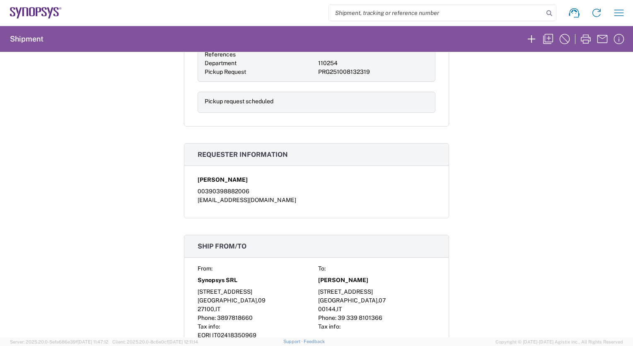 The width and height of the screenshot is (633, 346). Describe the element at coordinates (59, 342) in the screenshot. I see `span: Server: 2025.20.0-5efa686e39f` at that location.